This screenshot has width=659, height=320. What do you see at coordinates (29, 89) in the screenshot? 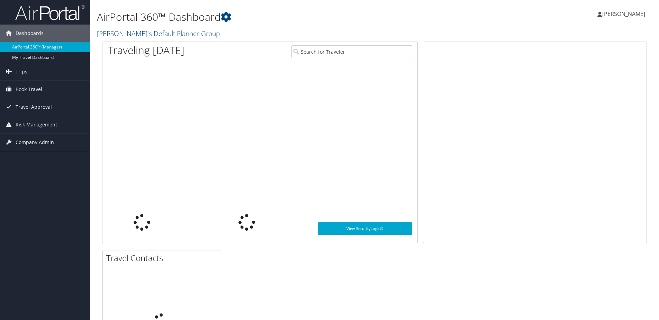
I see `span: Book Travel` at bounding box center [29, 89].